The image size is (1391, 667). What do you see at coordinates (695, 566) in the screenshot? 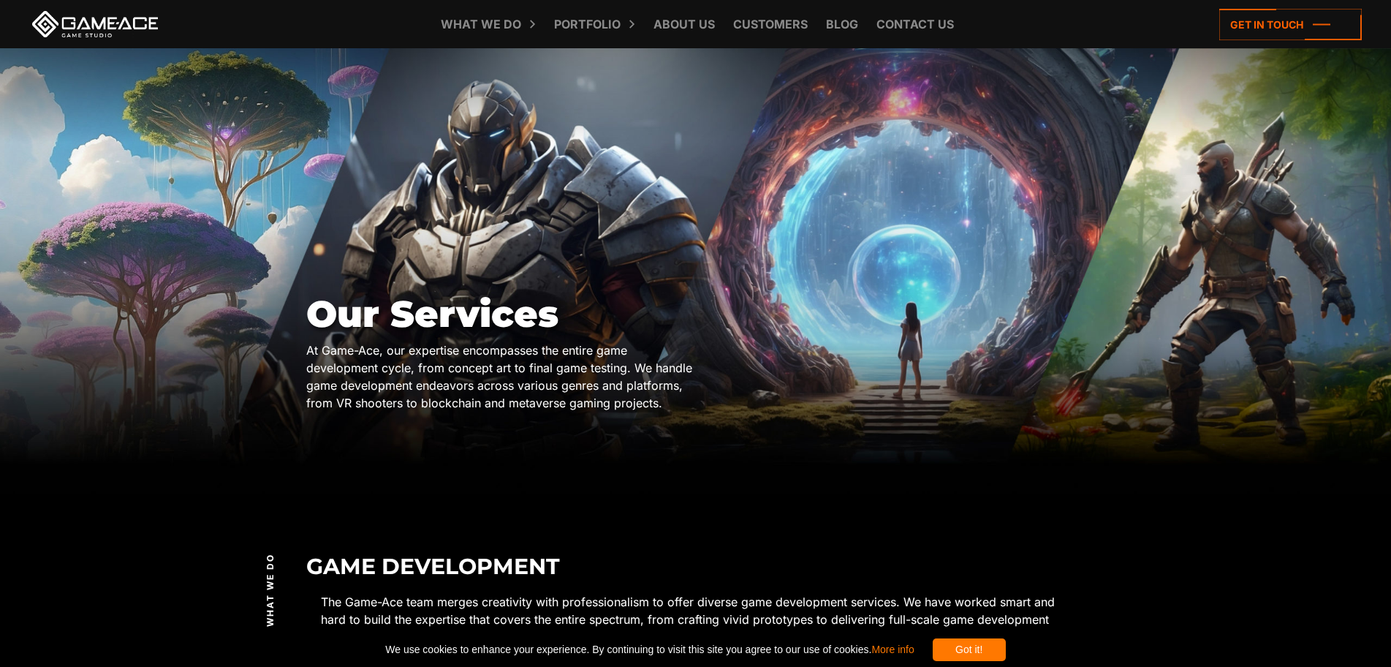
I see `h2: Game Development` at bounding box center [695, 566].